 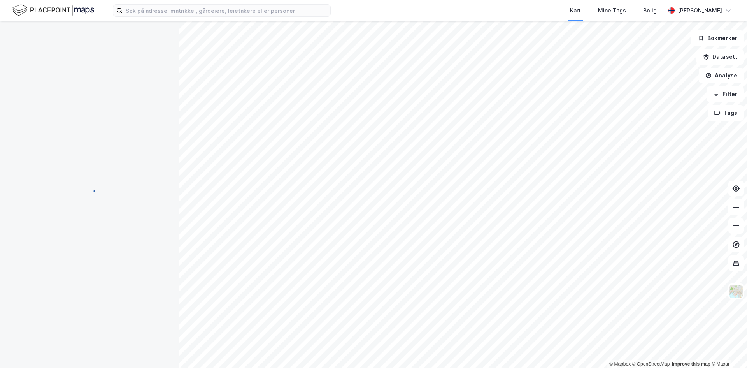 What do you see at coordinates (227, 11) in the screenshot?
I see `input: Søk på adresse, matrikkel, gårdeiere, leietakere eller personer` at bounding box center [227, 11].